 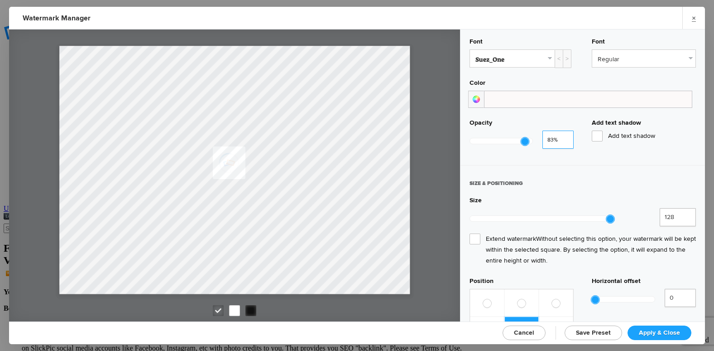 I want to click on a: Suez_One, so click(x=512, y=58).